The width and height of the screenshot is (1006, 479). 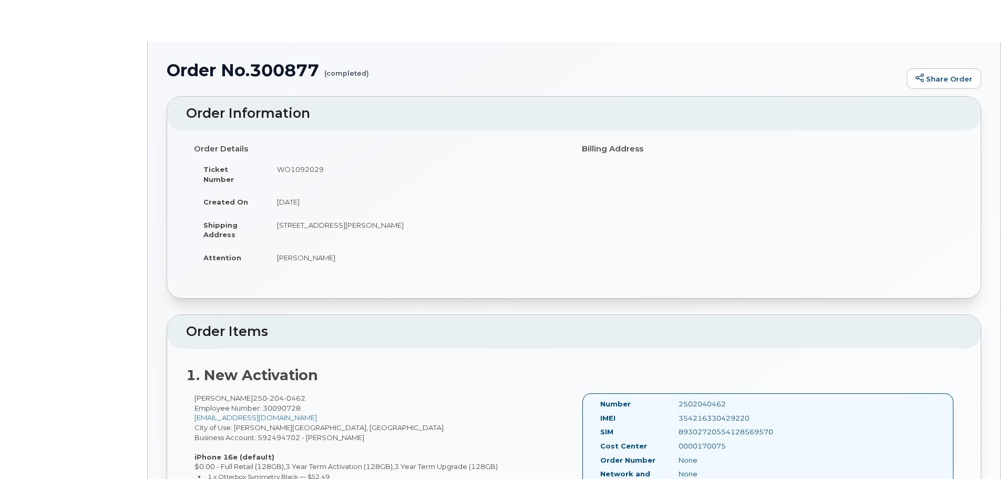 I want to click on h1: Order No.300877, so click(x=534, y=70).